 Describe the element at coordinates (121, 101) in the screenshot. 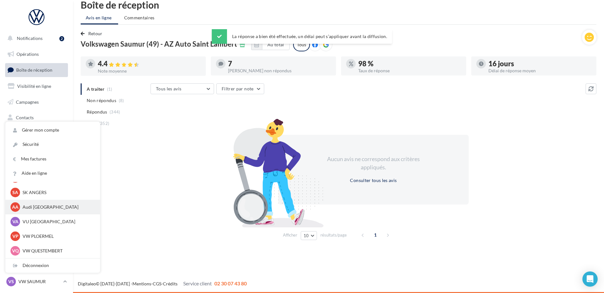

I see `span: (8)` at that location.